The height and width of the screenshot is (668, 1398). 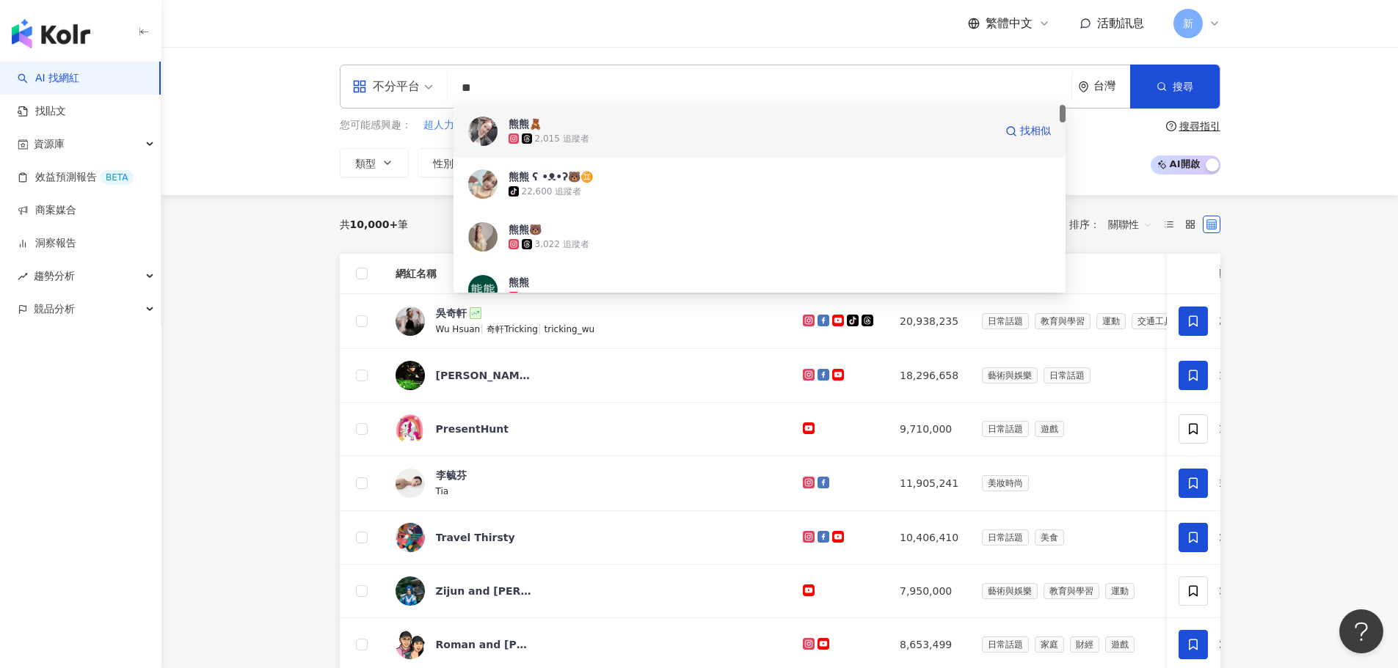 What do you see at coordinates (551, 177) in the screenshot?
I see `div: 熊熊 ʕ •ᴥ•ʔ🐻♊️` at bounding box center [551, 177].